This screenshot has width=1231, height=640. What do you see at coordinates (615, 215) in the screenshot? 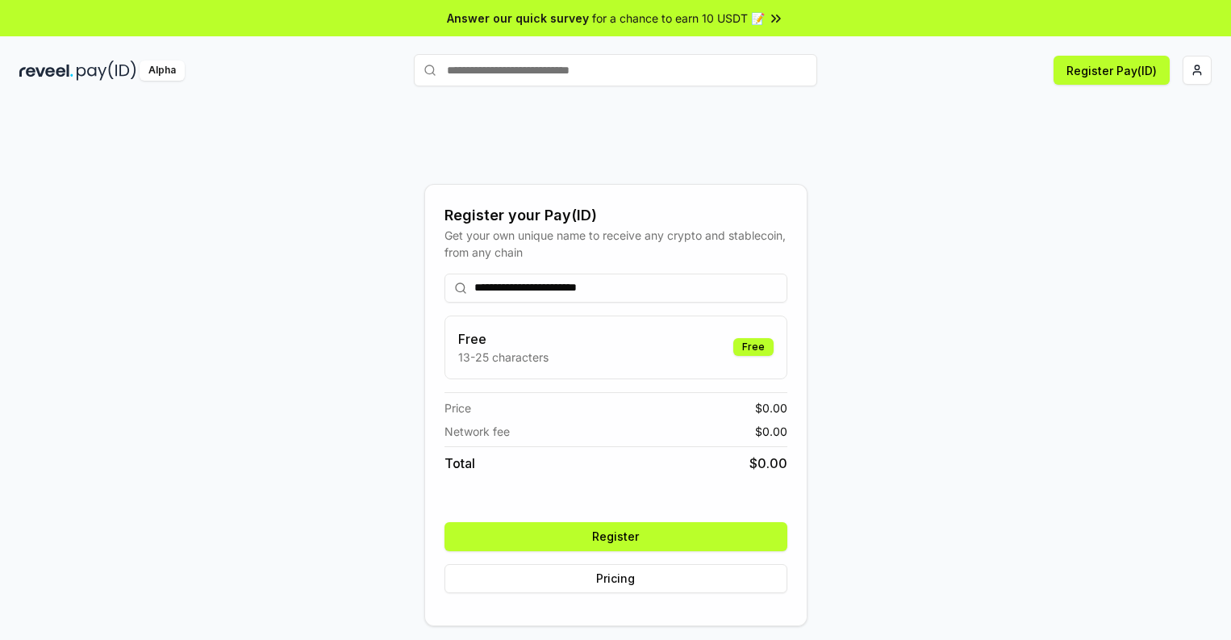
I see `div: Register your Pay(ID)` at bounding box center [615, 215].